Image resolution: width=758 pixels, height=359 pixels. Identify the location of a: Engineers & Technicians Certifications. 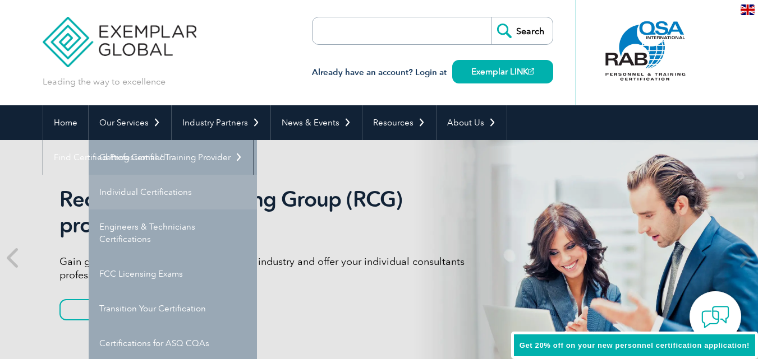
(173, 233).